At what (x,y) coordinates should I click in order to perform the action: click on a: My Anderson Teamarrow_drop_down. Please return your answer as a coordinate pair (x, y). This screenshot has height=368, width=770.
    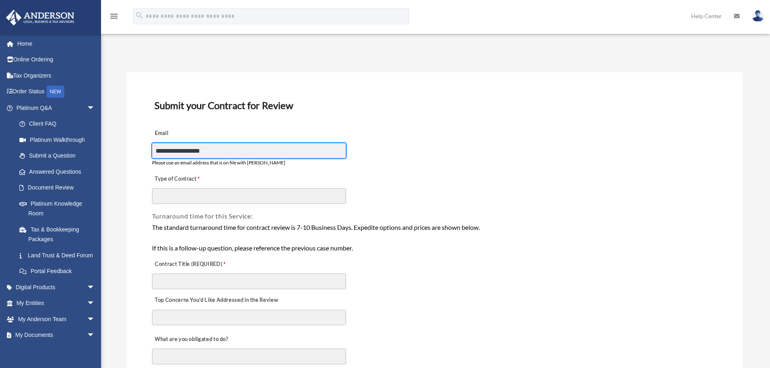
    Looking at the image, I should click on (56, 319).